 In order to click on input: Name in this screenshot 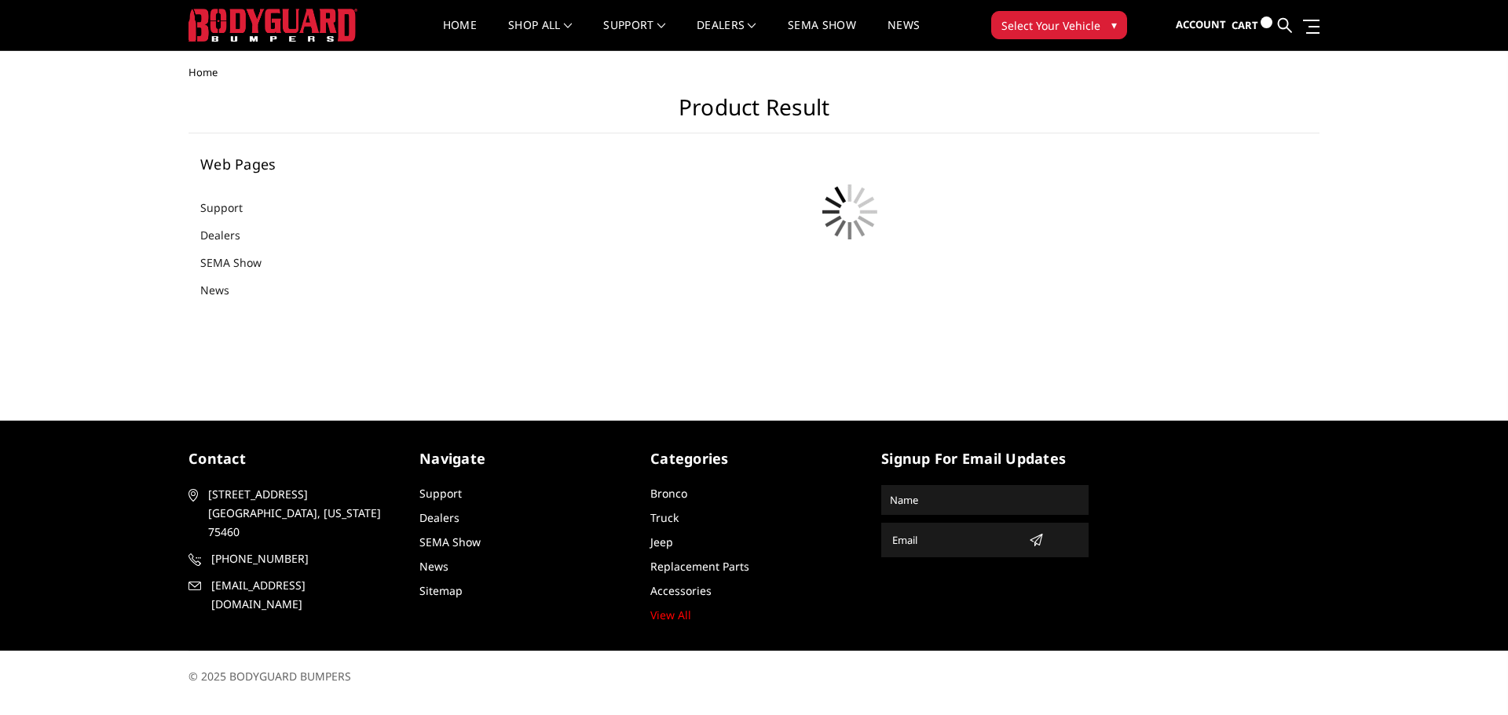, I will do `click(985, 500)`.